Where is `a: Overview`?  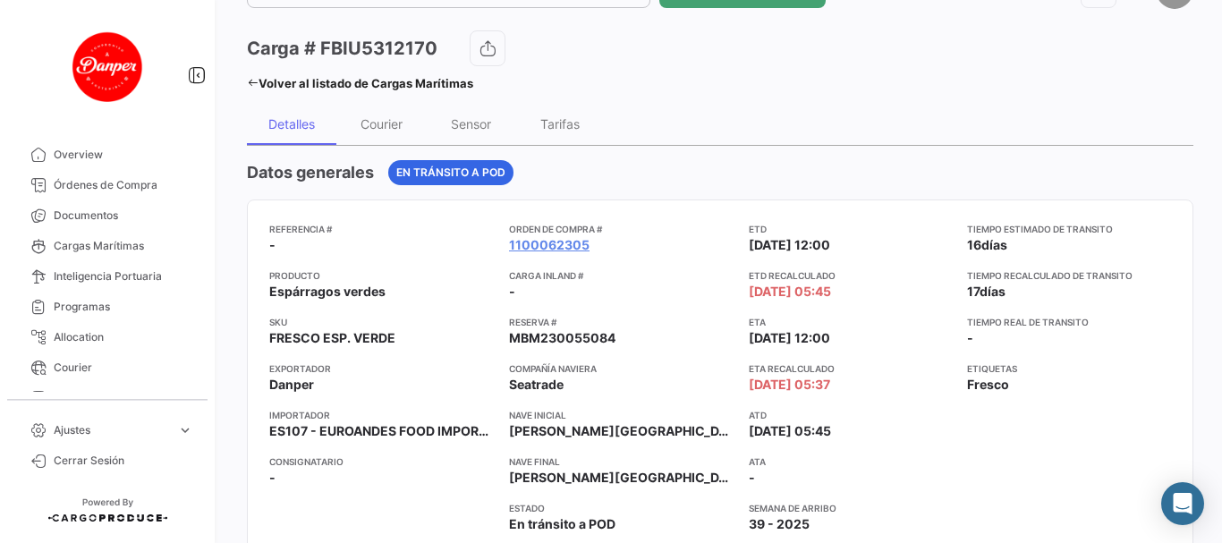 a: Overview is located at coordinates (107, 155).